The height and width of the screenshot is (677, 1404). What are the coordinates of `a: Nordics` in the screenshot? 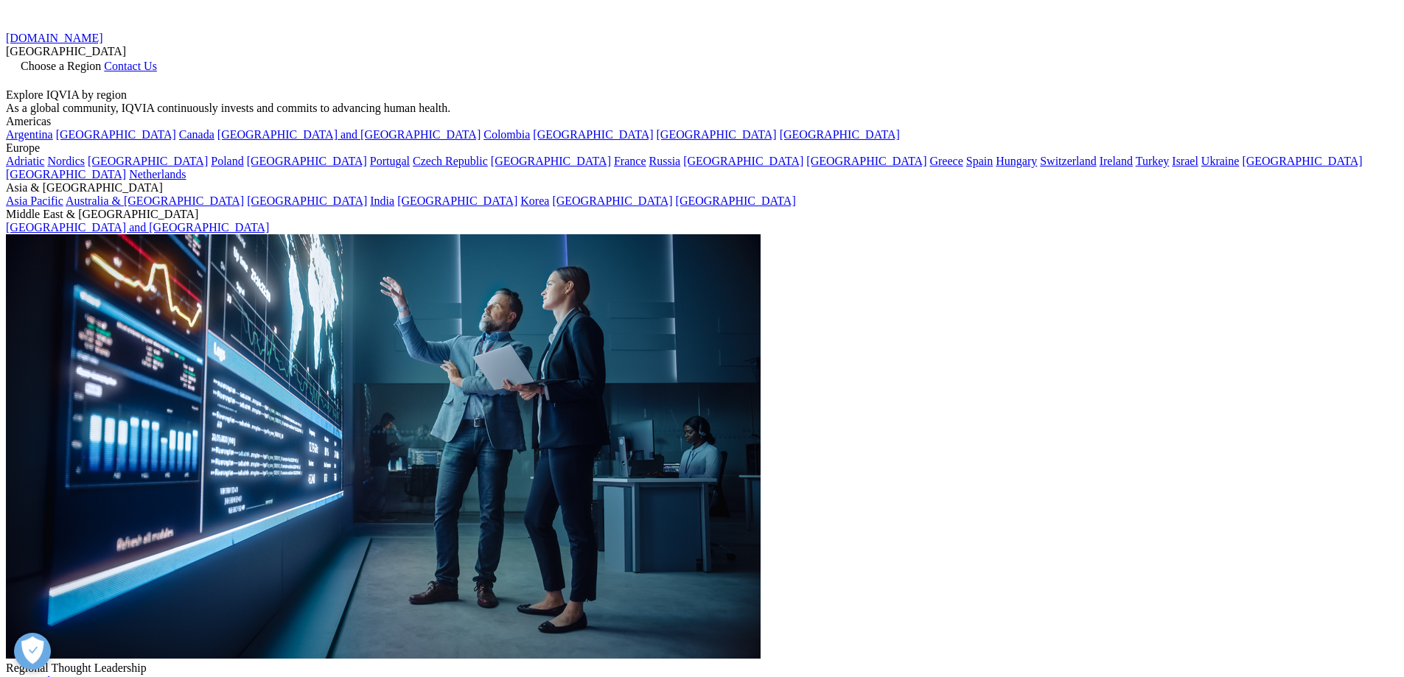 It's located at (66, 161).